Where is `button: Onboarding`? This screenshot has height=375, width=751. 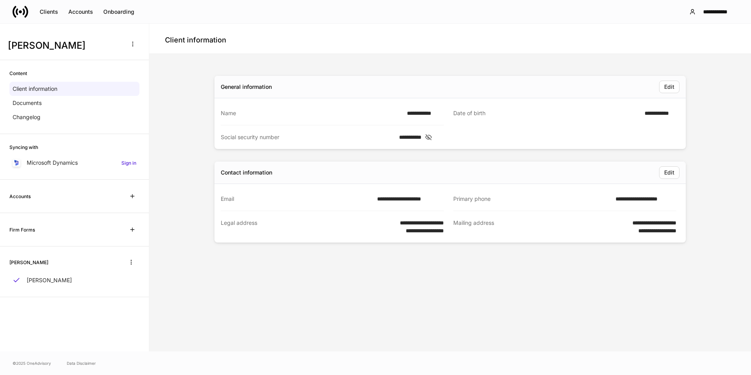 button: Onboarding is located at coordinates (119, 12).